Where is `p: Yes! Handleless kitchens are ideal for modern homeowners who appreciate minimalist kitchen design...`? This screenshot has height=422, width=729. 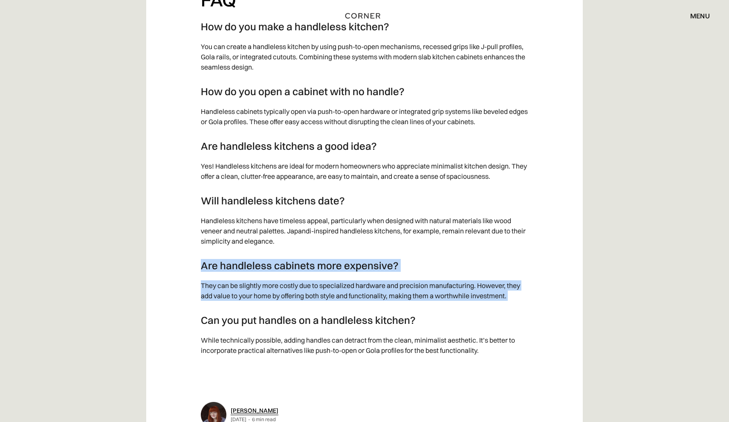
p: Yes! Handleless kitchens are ideal for modern homeowners who appreciate minimalist kitchen design... is located at coordinates (365, 171).